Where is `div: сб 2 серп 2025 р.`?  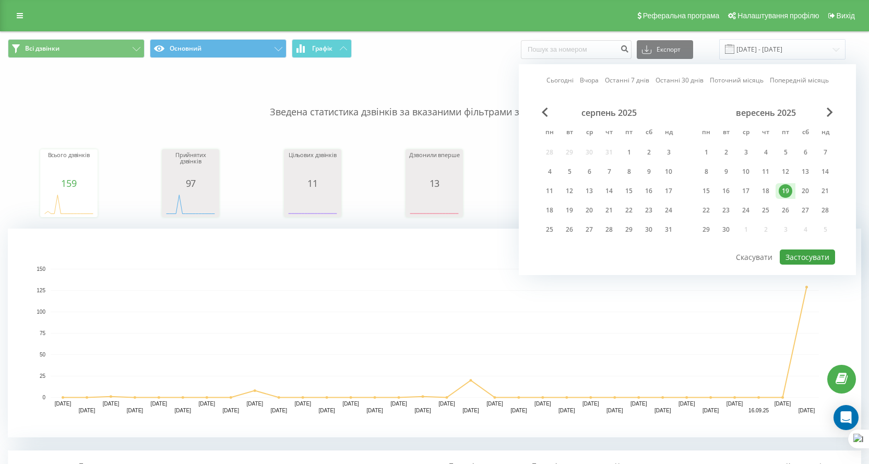
div: сб 2 серп 2025 р. is located at coordinates (649, 152).